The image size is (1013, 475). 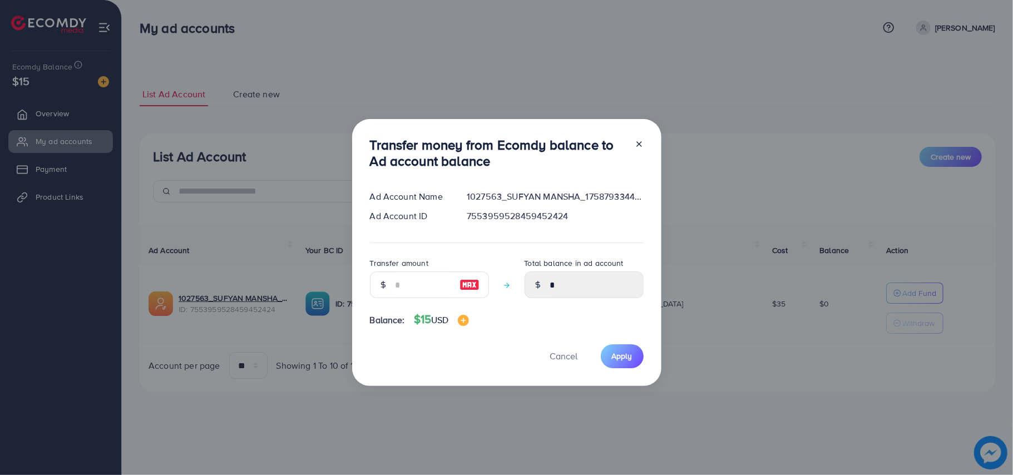 I want to click on div: Ad Account ID, so click(x=409, y=216).